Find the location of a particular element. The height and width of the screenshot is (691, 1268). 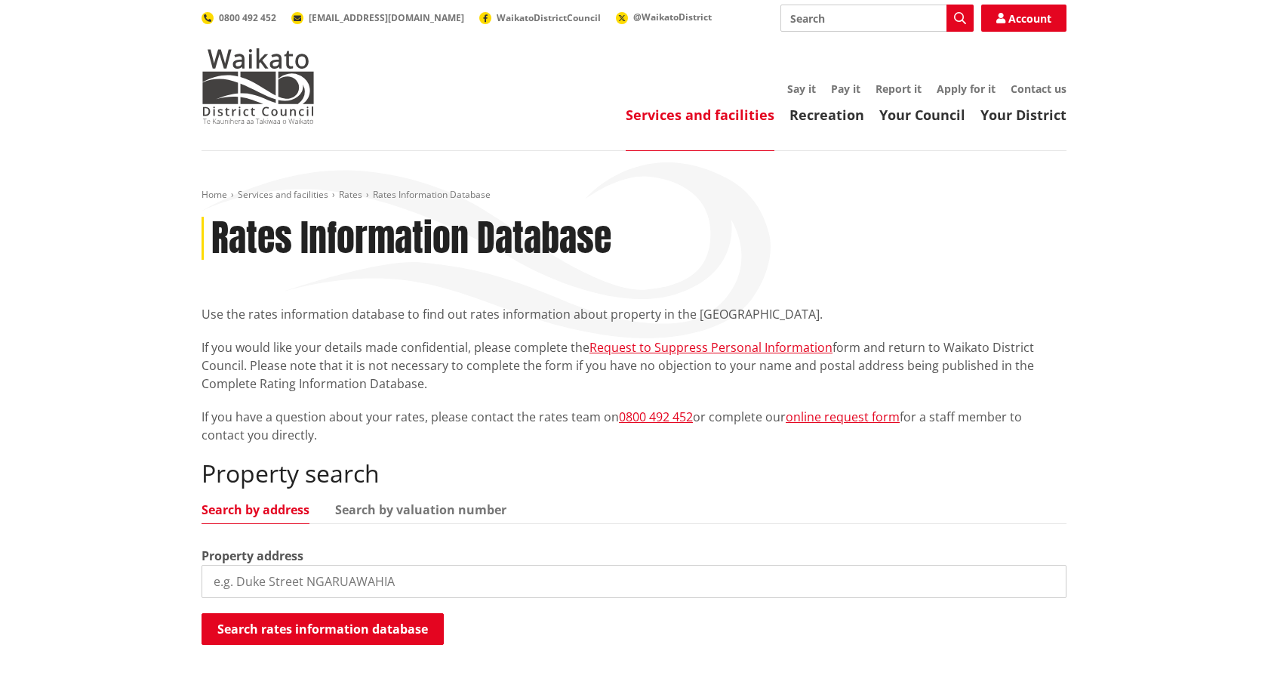

nav: breadcrumb is located at coordinates (634, 195).